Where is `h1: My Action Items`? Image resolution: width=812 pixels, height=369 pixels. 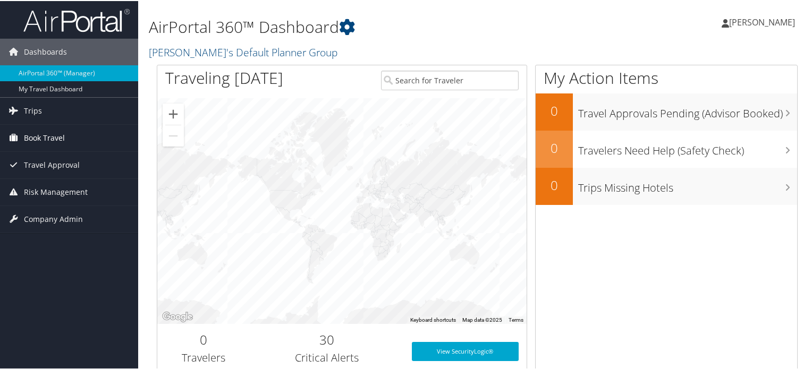
h1: My Action Items is located at coordinates (667, 77).